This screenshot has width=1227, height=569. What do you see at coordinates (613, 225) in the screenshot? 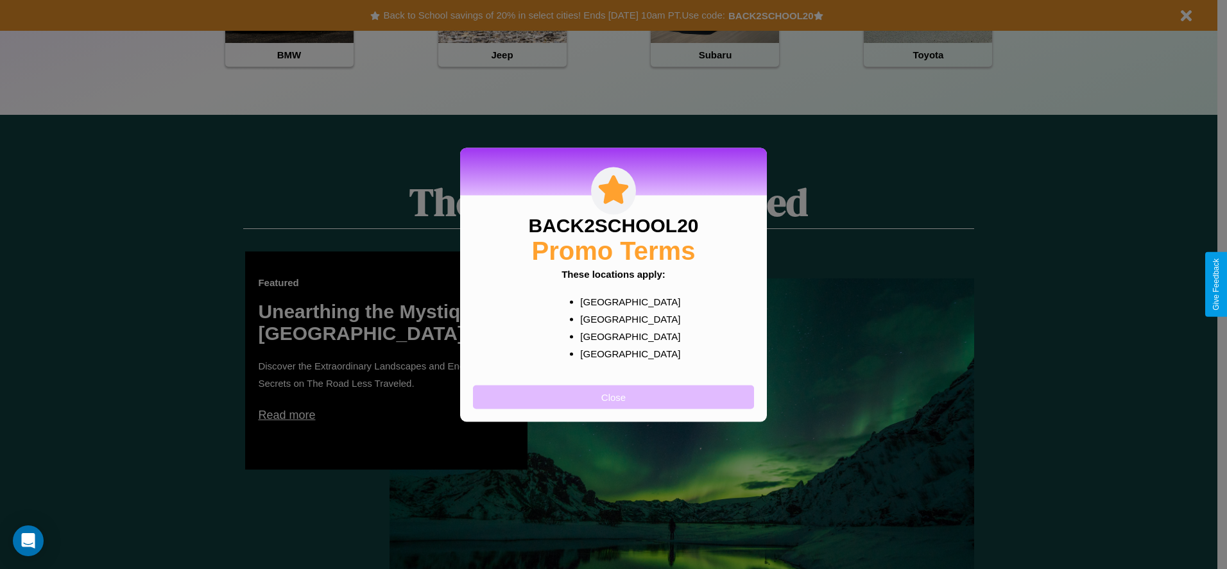
I see `h3: BACK2SCHOOL20` at bounding box center [613, 225].